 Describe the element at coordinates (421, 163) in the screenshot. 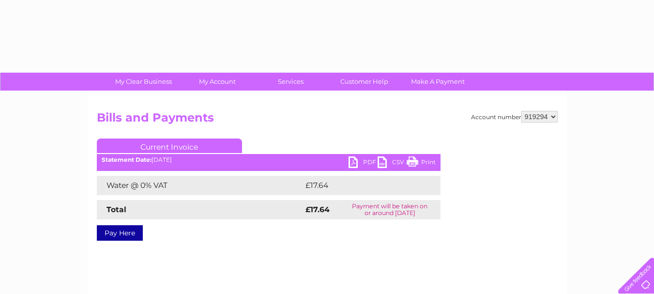

I see `a: Print` at that location.